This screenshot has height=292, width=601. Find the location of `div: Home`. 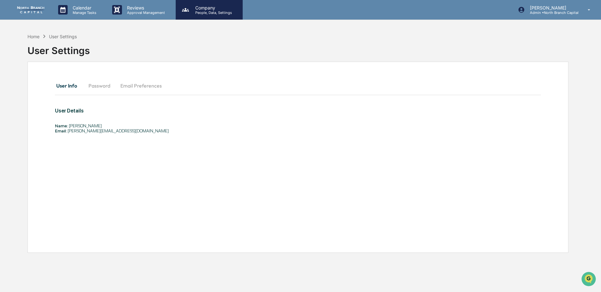

div: Home is located at coordinates (34, 36).